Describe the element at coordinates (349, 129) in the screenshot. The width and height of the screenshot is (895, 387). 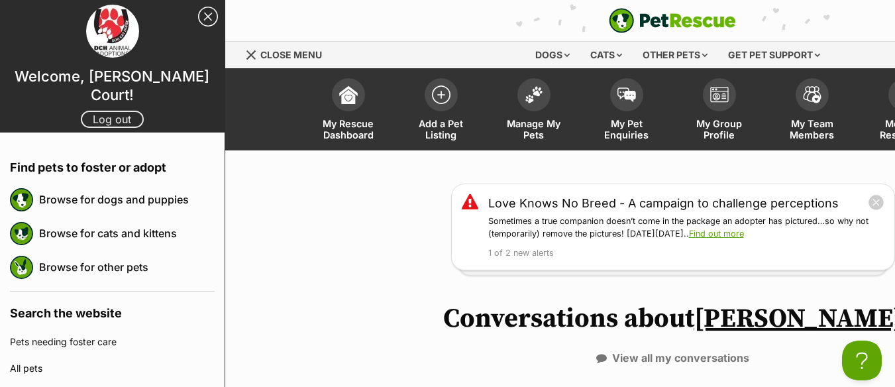
I see `span: My Rescue Dashboard` at that location.